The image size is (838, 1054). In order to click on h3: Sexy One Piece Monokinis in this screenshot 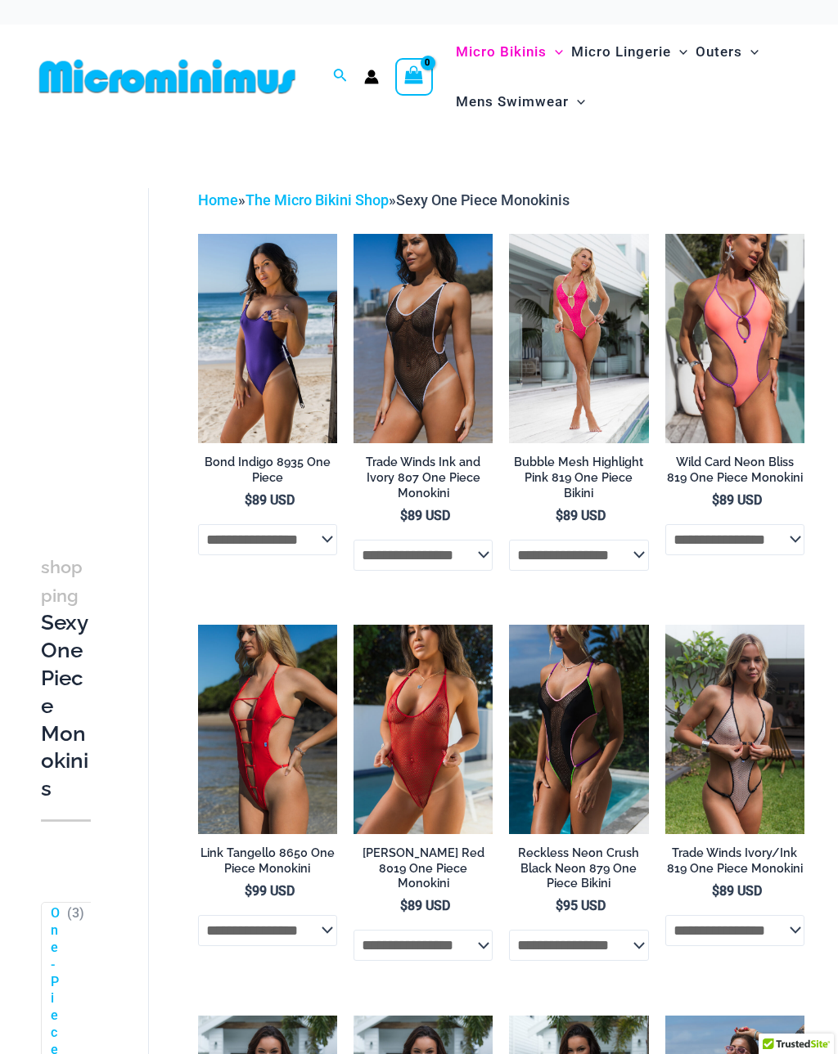, I will do `click(65, 678)`.